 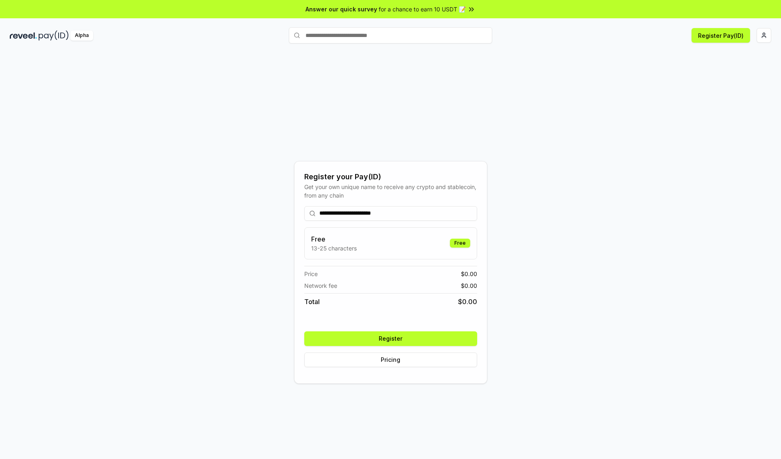 What do you see at coordinates (82, 35) in the screenshot?
I see `div: Alpha` at bounding box center [82, 35].